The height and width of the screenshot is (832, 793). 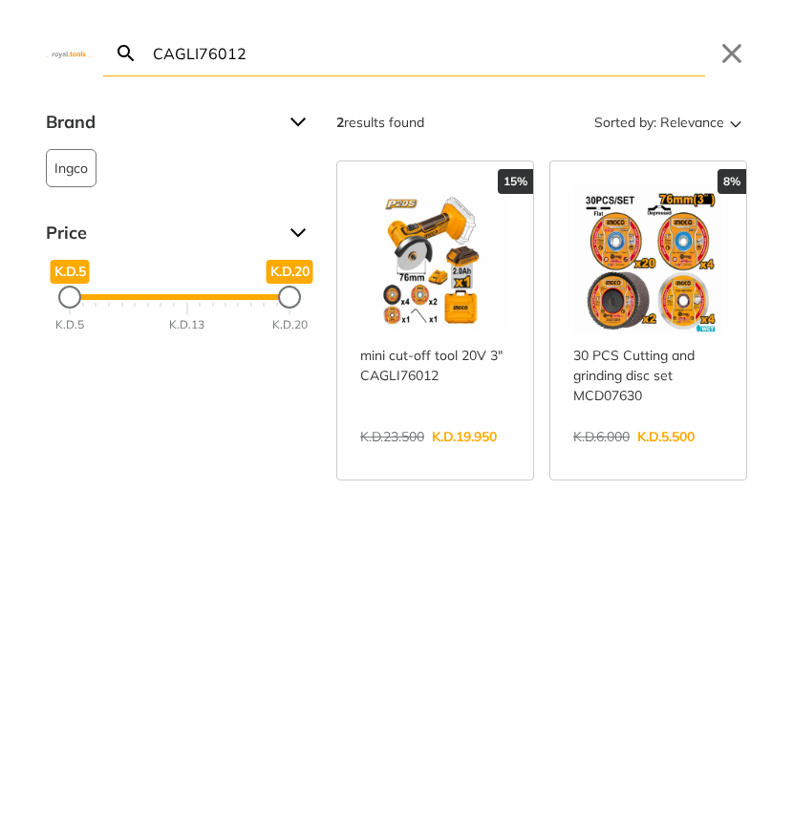 What do you see at coordinates (126, 54) in the screenshot?
I see `svg: Search` at bounding box center [126, 54].